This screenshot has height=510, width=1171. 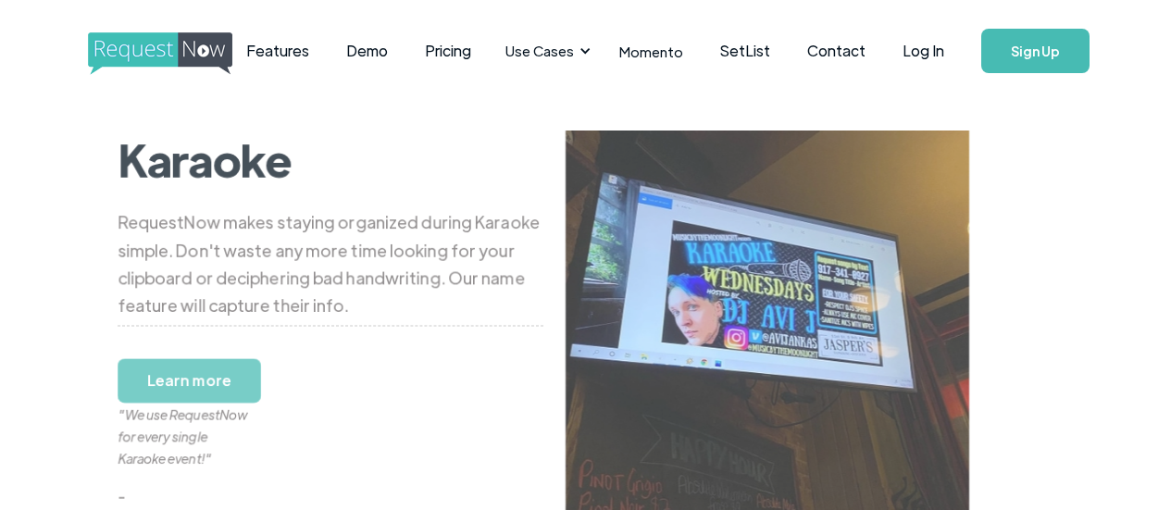 I want to click on a: Sign Up, so click(x=1035, y=51).